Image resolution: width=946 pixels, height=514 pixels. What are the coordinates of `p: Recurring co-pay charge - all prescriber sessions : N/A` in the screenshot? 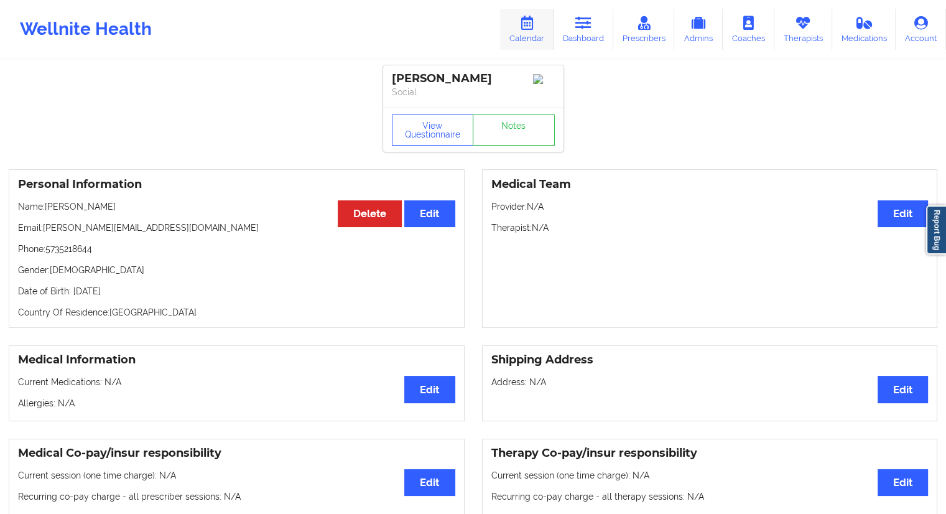 It's located at (236, 496).